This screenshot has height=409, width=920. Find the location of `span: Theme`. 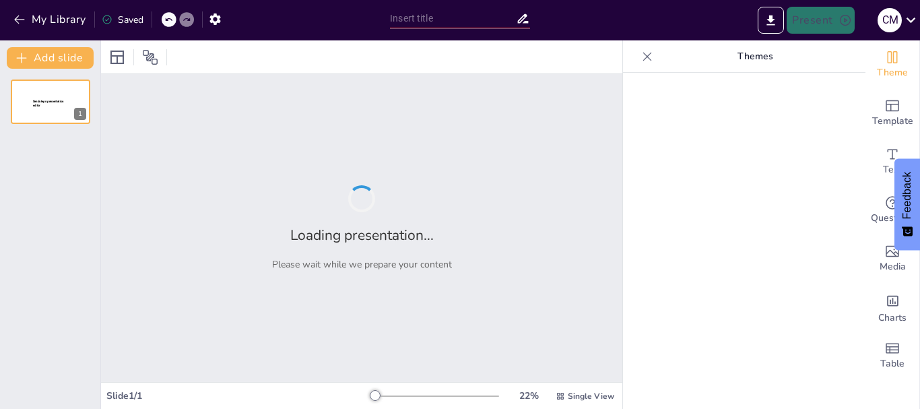

span: Theme is located at coordinates (893, 73).